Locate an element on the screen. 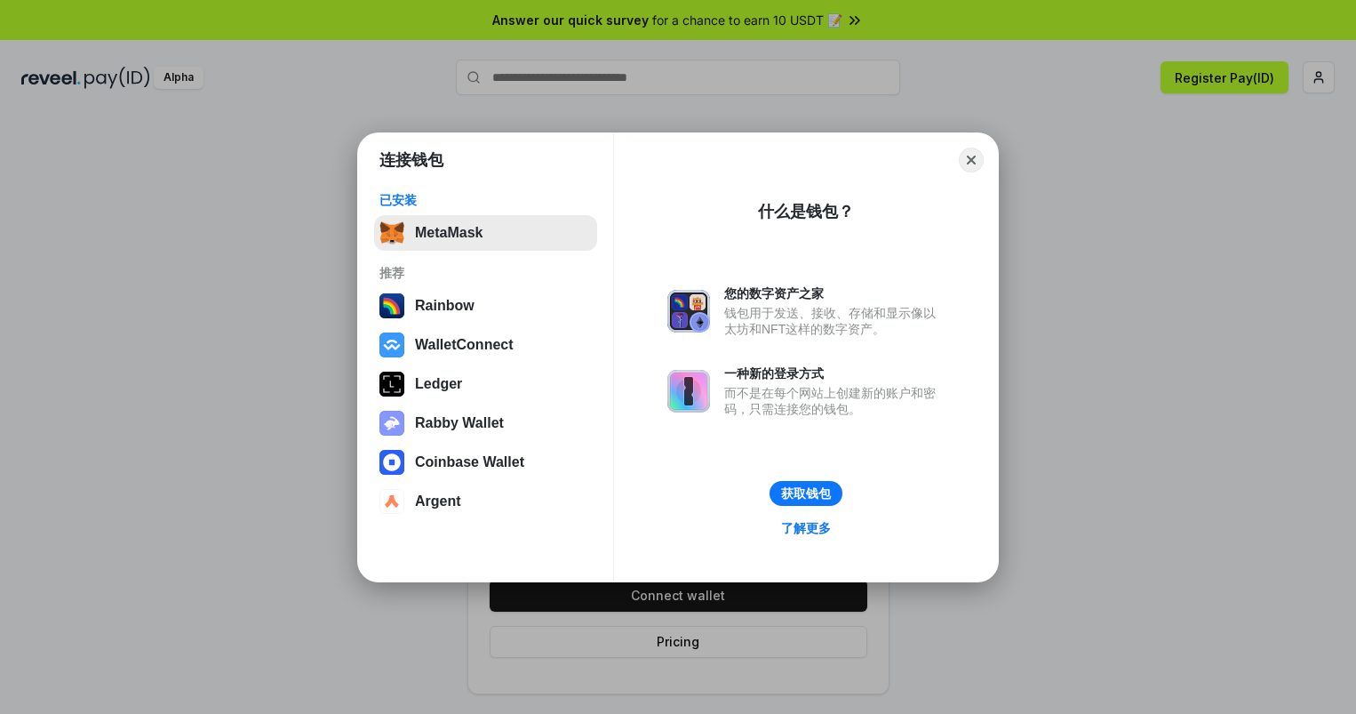 The image size is (1356, 714). button: Rainbow is located at coordinates (485, 306).